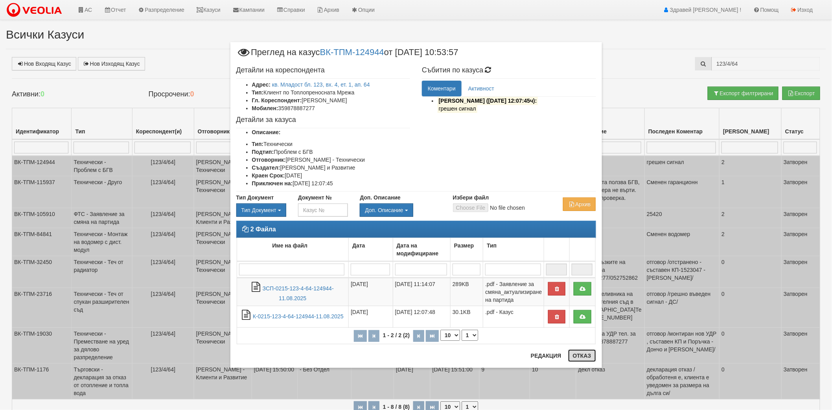  What do you see at coordinates (360, 336) in the screenshot?
I see `button: Първа страница` at bounding box center [360, 336].